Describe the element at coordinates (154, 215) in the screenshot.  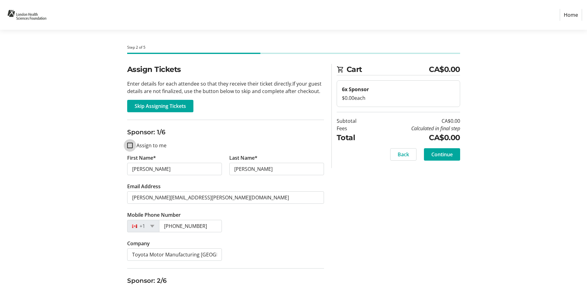
I see `label: Mobile Phone Number` at that location.